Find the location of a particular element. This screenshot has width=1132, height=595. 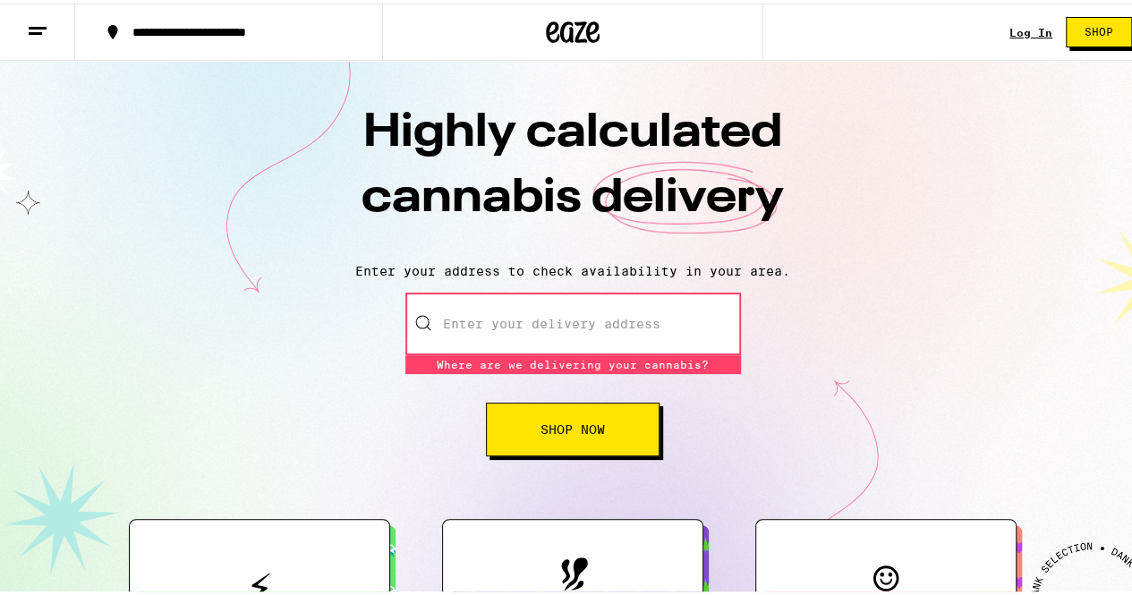

button: Shop Now is located at coordinates (573, 426).